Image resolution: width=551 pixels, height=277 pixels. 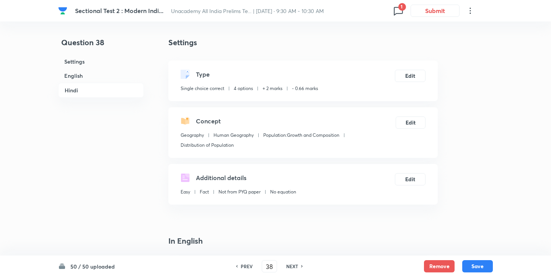 I want to click on p: Population:Growth and Composition, so click(x=301, y=135).